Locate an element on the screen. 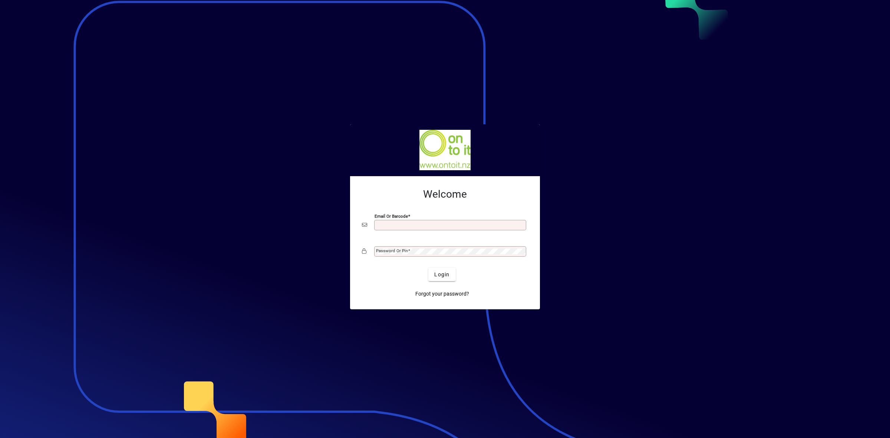 The height and width of the screenshot is (438, 890). span: Login is located at coordinates (442, 274).